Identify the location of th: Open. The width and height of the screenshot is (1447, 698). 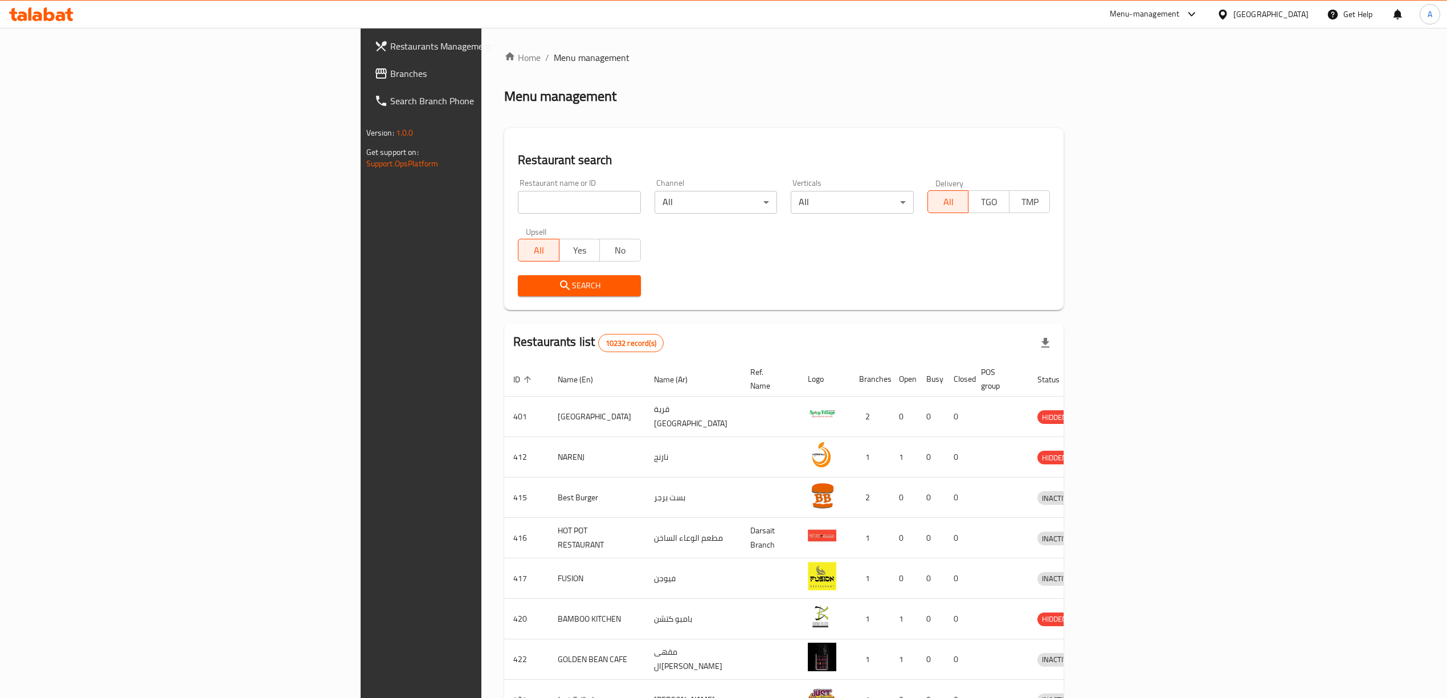
(904, 379).